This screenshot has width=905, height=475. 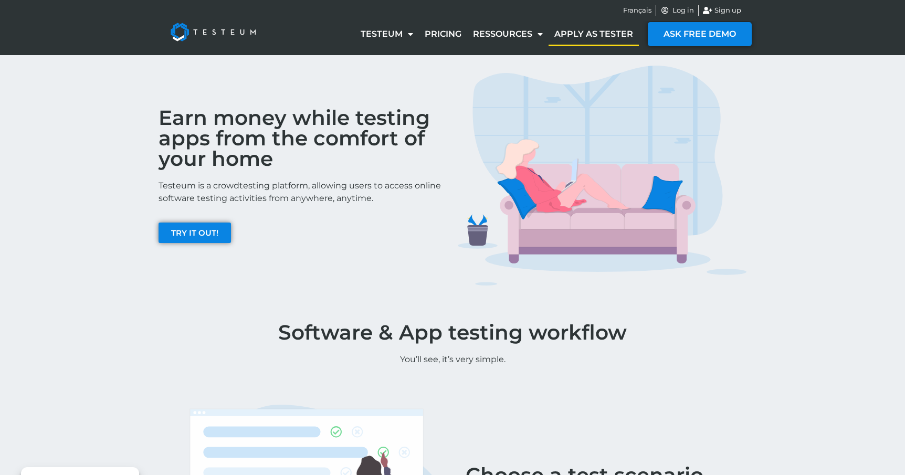 I want to click on a: Pricing, so click(x=443, y=34).